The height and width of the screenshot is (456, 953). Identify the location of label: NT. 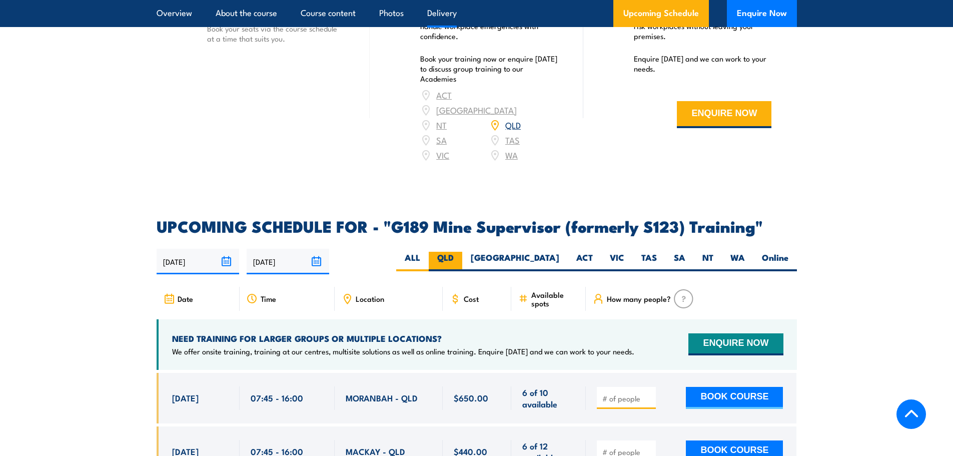
(708, 261).